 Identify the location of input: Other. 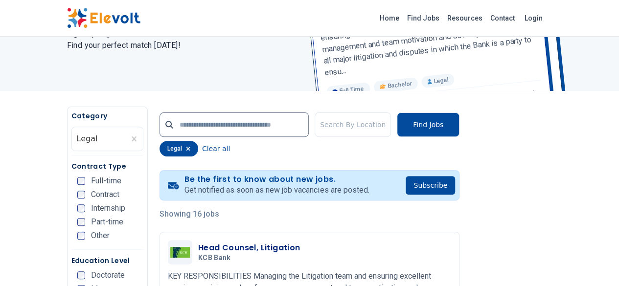
(81, 236).